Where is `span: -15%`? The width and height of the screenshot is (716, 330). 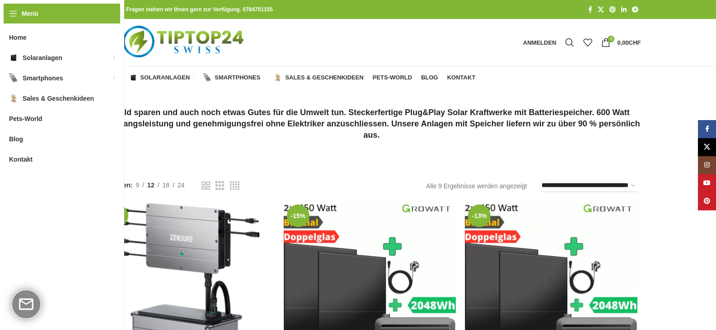
span: -15% is located at coordinates (298, 216).